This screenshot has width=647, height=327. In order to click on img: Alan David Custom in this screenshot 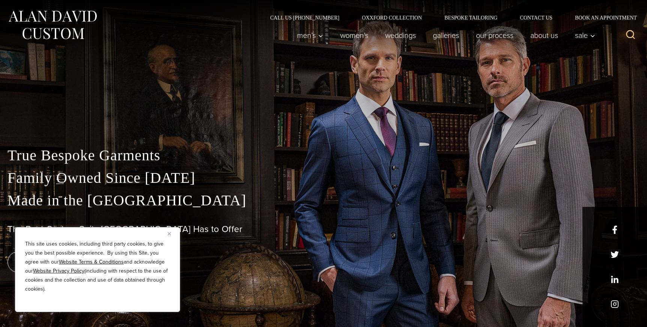, I will do `click(53, 25)`.